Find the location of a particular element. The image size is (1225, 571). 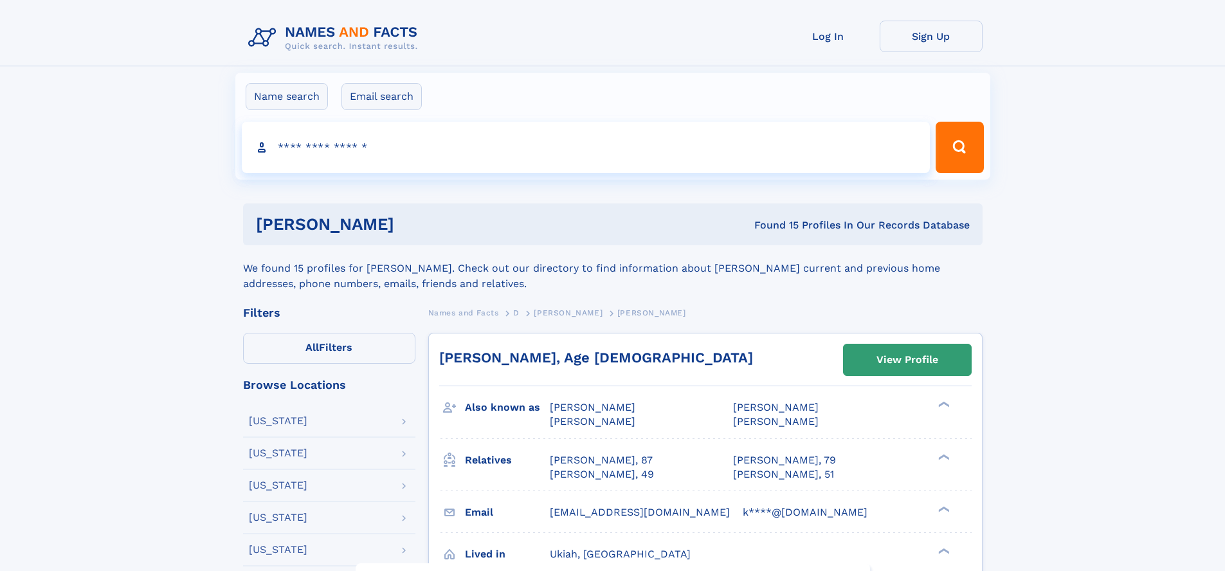

div: Filters is located at coordinates (329, 313).